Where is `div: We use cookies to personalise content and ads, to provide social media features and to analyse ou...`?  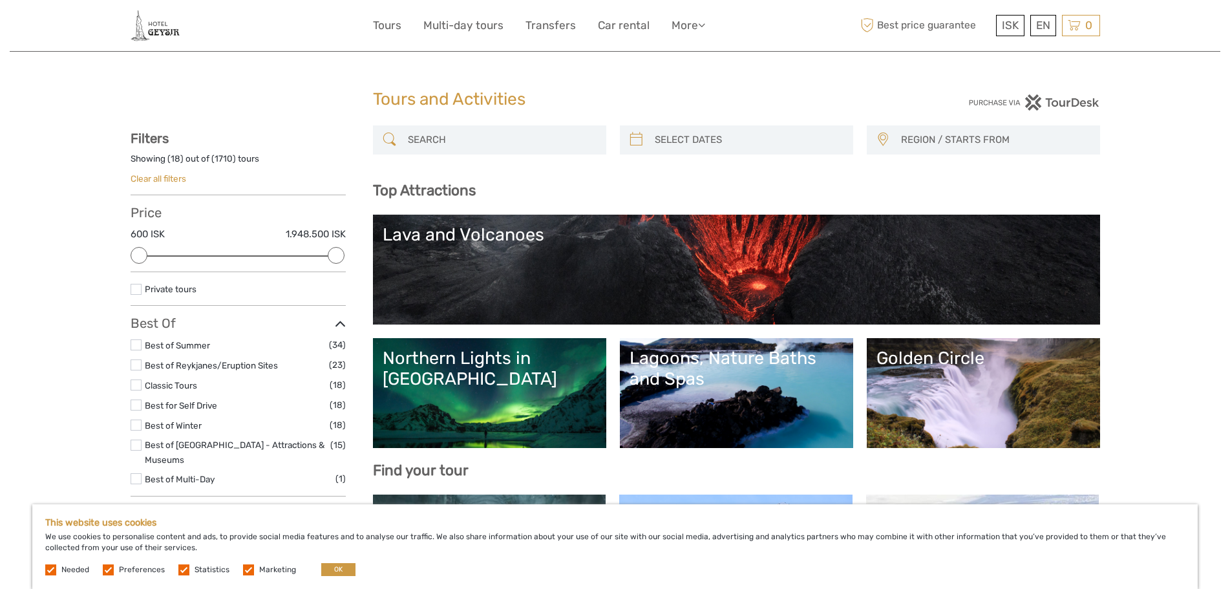
div: We use cookies to personalise content and ads, to provide social media features and to analyse ou... is located at coordinates (615, 546).